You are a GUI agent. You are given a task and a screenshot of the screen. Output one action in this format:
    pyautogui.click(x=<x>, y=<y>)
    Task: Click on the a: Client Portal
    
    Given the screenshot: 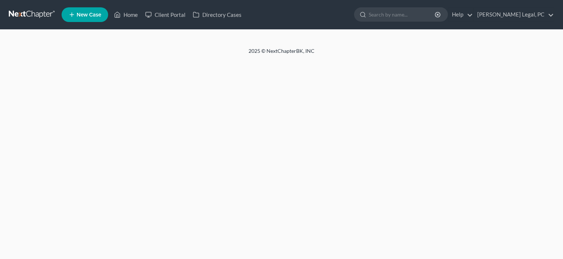 What is the action you would take?
    pyautogui.click(x=165, y=15)
    